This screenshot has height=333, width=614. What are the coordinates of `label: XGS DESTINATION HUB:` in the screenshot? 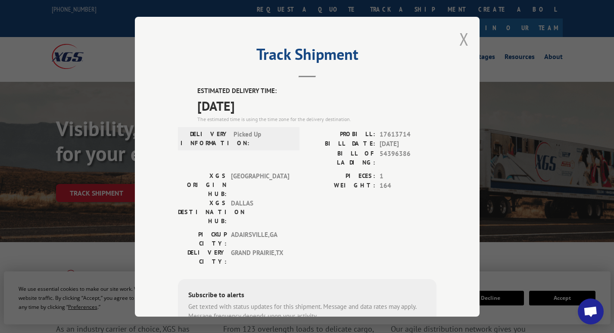 It's located at (202, 212).